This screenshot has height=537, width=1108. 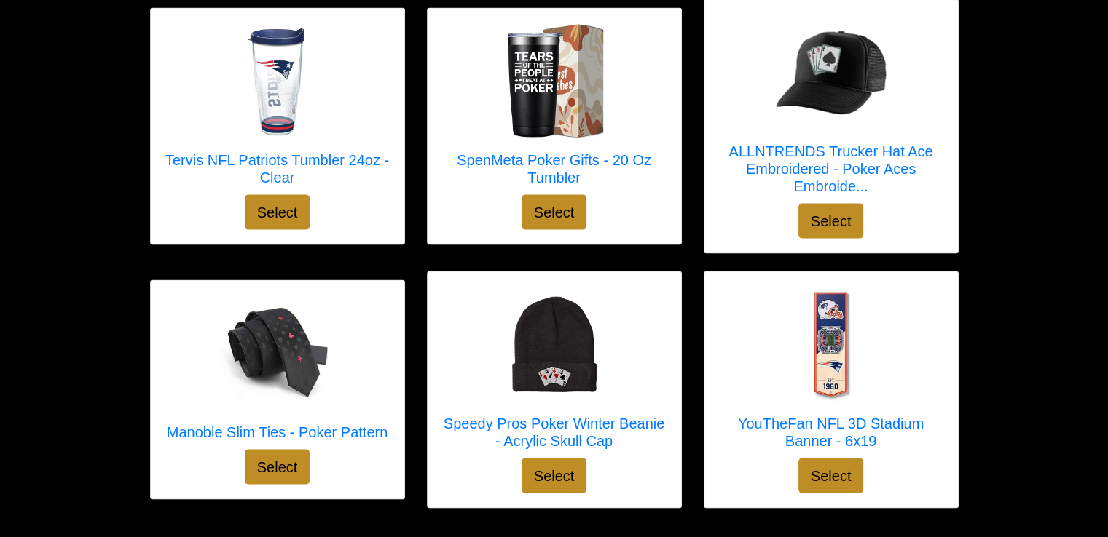 I want to click on a: Tervis NFL Patriots Tumbler 24oz - Clear Tervis NFL Patriots Tumbler 24oz - Clear, so click(x=277, y=109).